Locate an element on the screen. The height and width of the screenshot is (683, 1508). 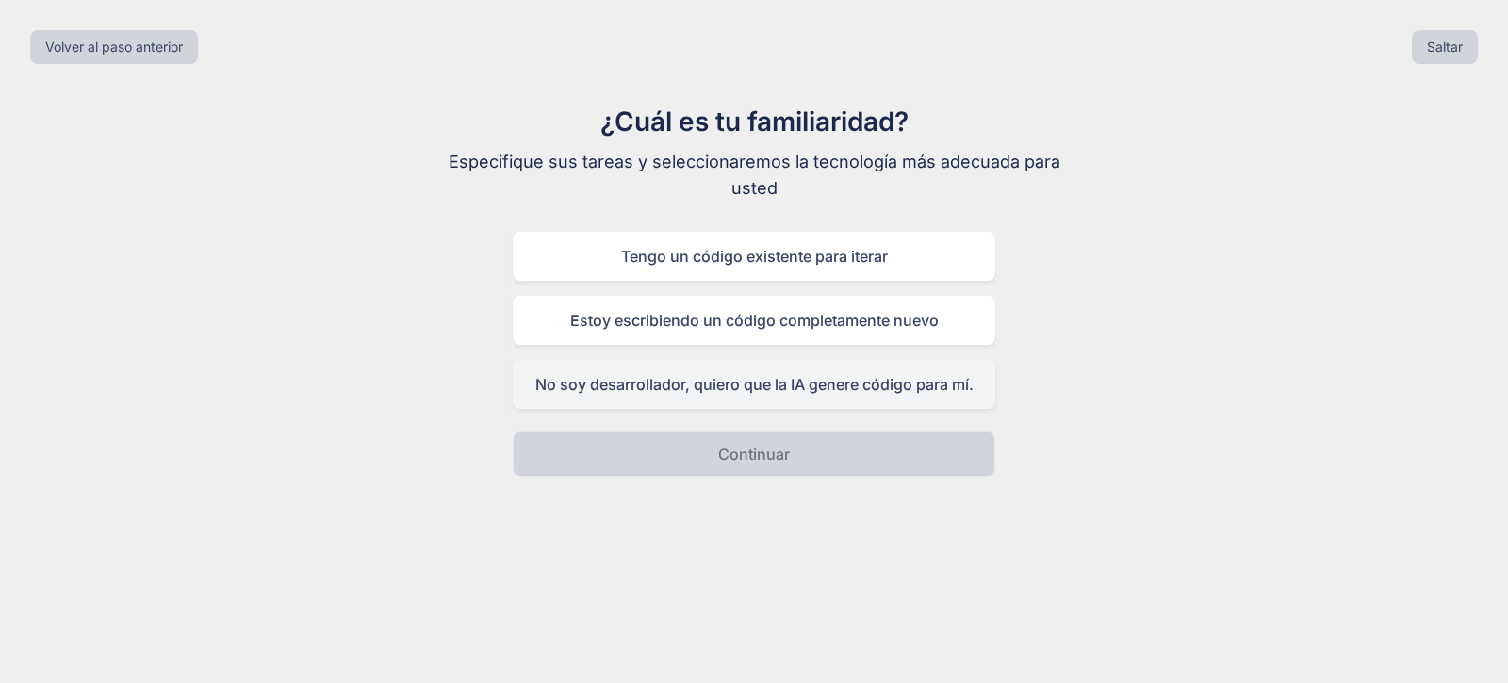
font: Continuar is located at coordinates (754, 454).